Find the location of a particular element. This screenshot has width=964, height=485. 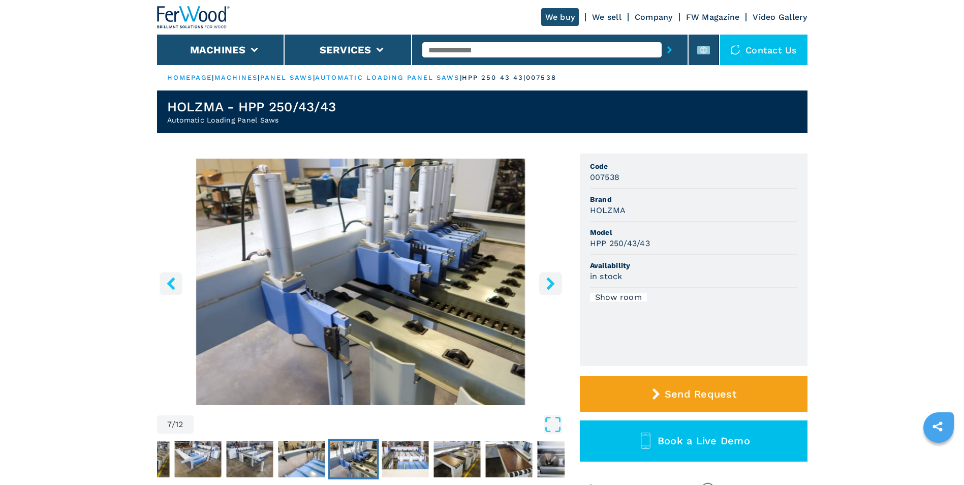

h3: HOLZMA is located at coordinates (608, 210).